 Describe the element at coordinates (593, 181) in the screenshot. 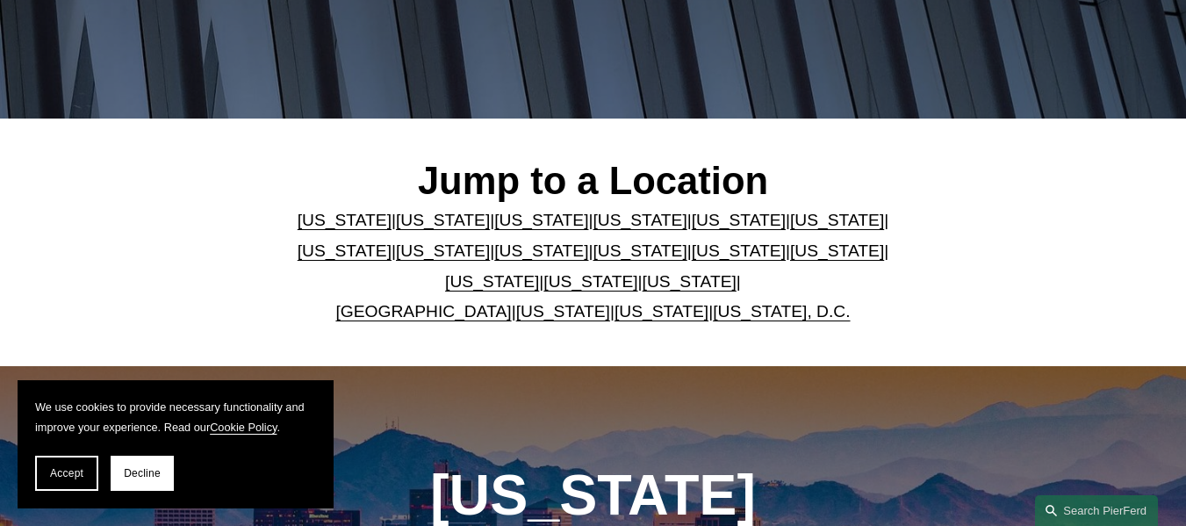

I see `h2: Jump to a Location` at that location.